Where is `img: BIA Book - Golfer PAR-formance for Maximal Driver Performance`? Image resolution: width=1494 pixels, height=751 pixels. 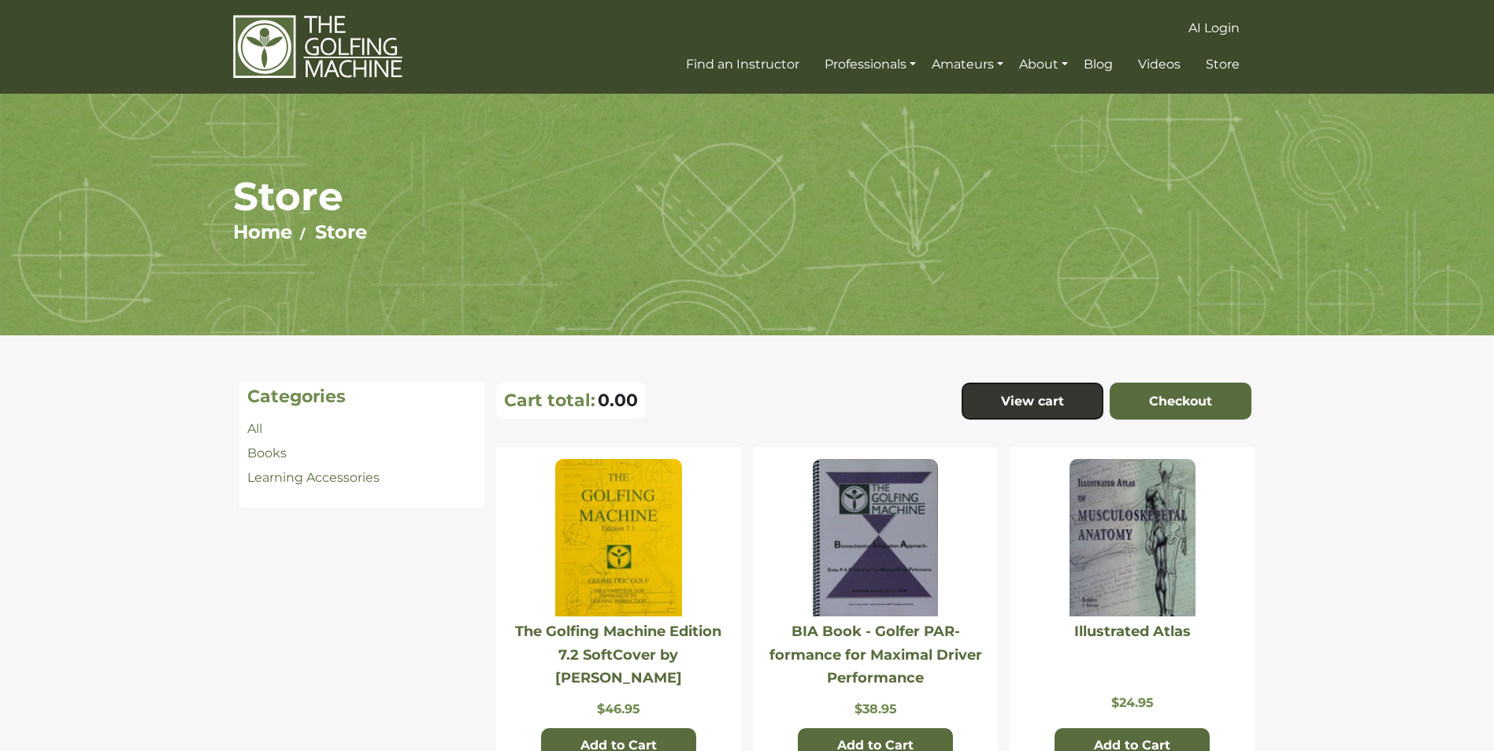
img: BIA Book - Golfer PAR-formance for Maximal Driver Performance is located at coordinates (875, 538).